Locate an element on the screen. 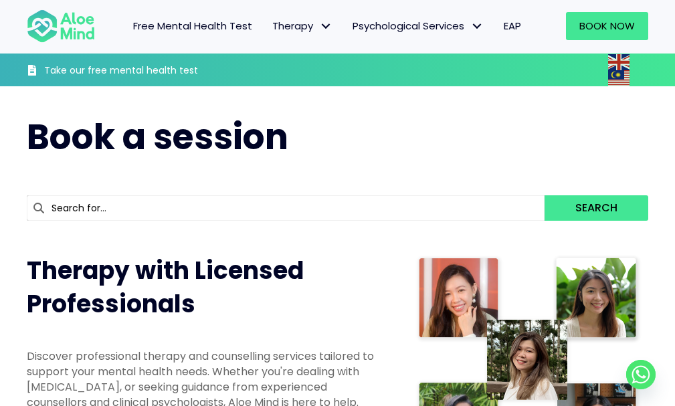  a: Take our free mental health test is located at coordinates (122, 72).